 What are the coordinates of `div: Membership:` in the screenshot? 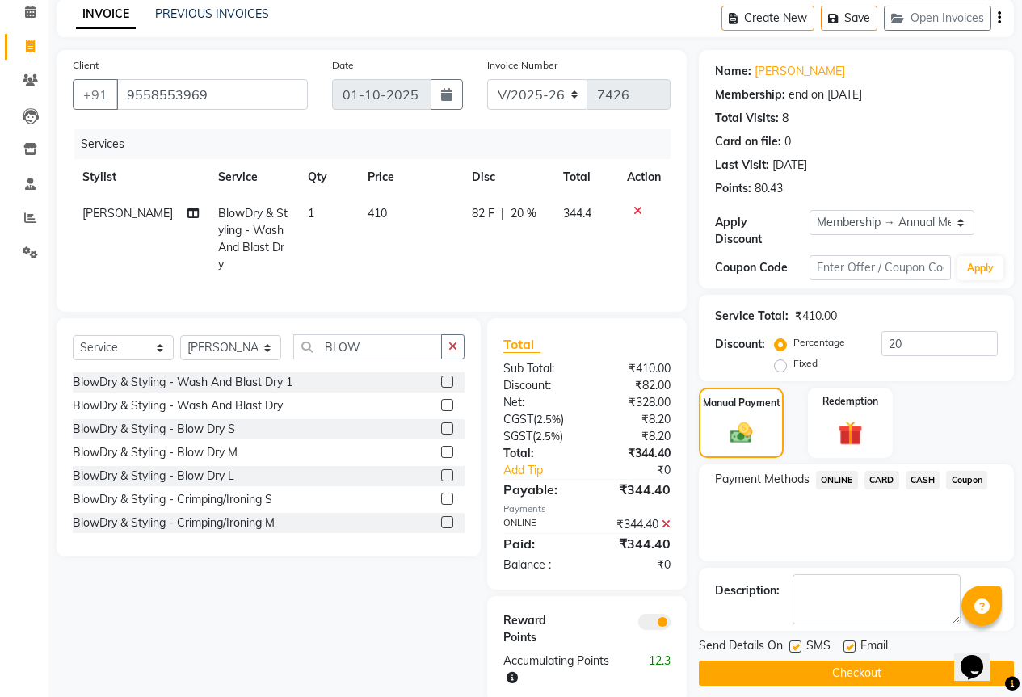 It's located at (750, 95).